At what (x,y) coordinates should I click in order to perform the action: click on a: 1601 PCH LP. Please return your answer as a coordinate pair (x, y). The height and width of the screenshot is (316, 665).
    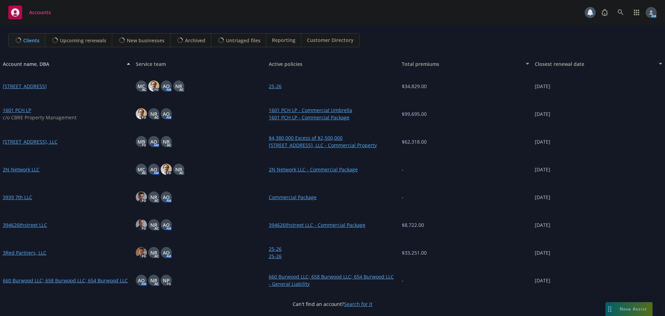
    Looking at the image, I should click on (17, 110).